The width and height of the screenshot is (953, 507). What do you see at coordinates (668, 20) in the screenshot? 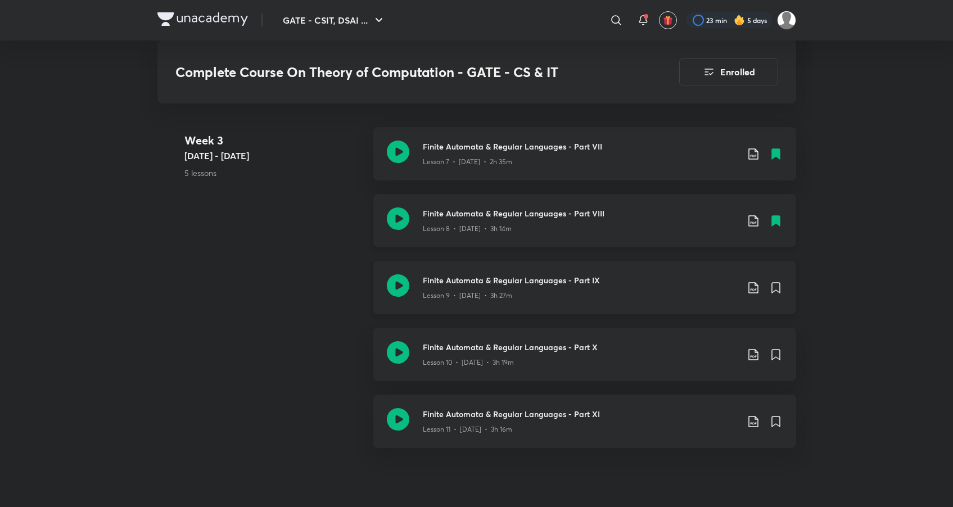
I see `button: avatar` at bounding box center [668, 20].